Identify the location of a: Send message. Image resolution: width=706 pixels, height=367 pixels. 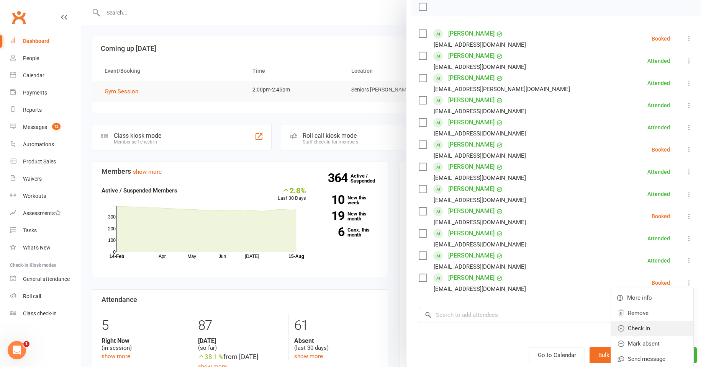
(652, 359).